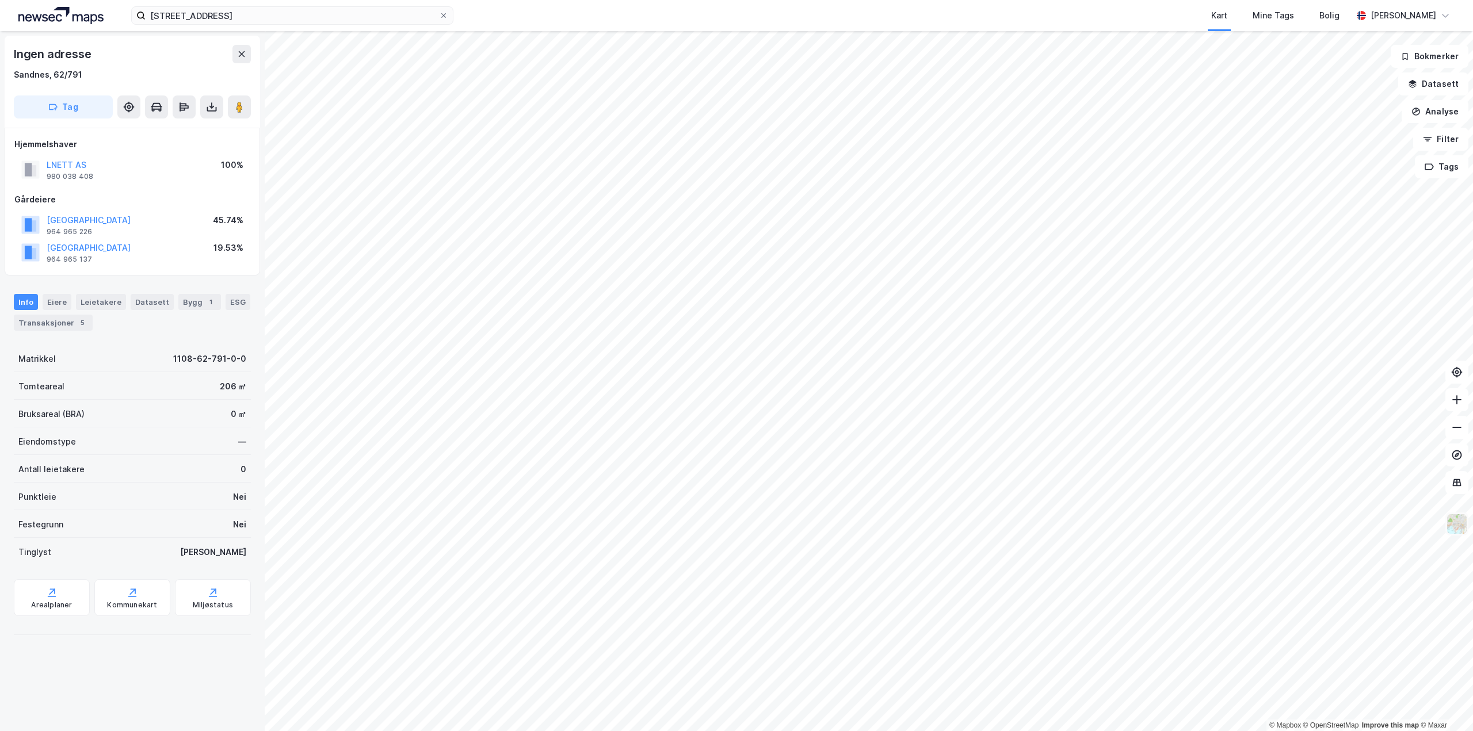 The image size is (1473, 731). What do you see at coordinates (26, 302) in the screenshot?
I see `div: Info` at bounding box center [26, 302].